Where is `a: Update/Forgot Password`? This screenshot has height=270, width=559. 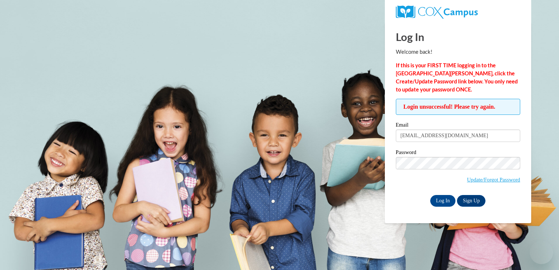 a: Update/Forgot Password is located at coordinates (494, 180).